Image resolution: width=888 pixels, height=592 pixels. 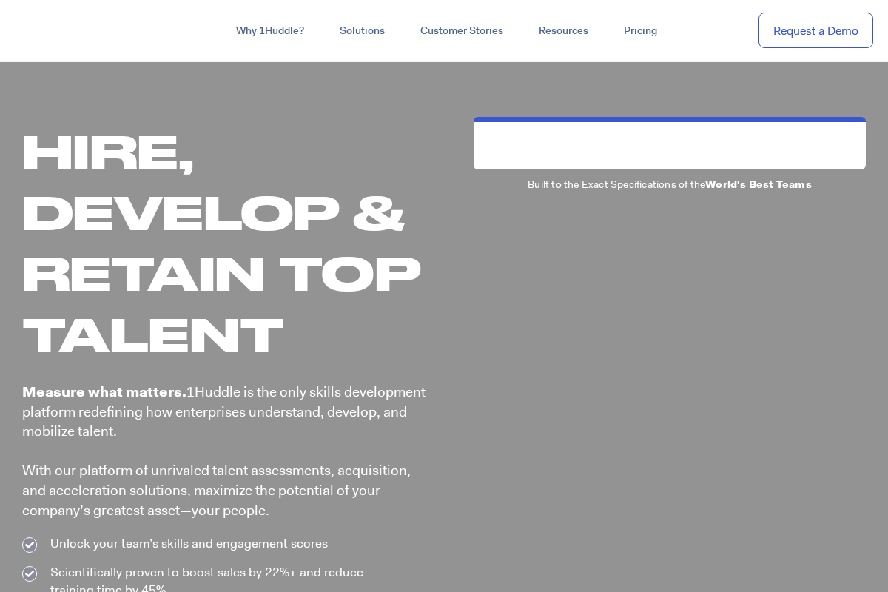 I want to click on p: 1Huddle is the only skills development platform redefining how enterprises understand, develop, a..., so click(x=226, y=451).